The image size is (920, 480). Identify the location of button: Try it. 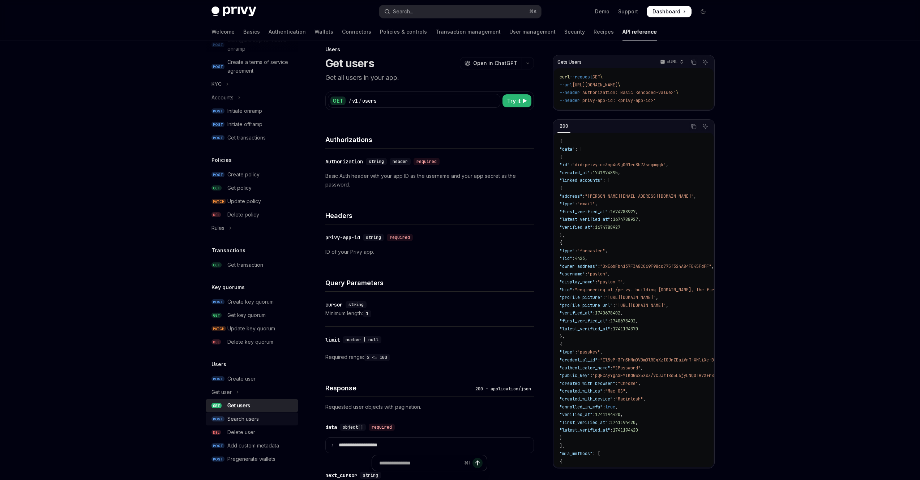
(517, 101).